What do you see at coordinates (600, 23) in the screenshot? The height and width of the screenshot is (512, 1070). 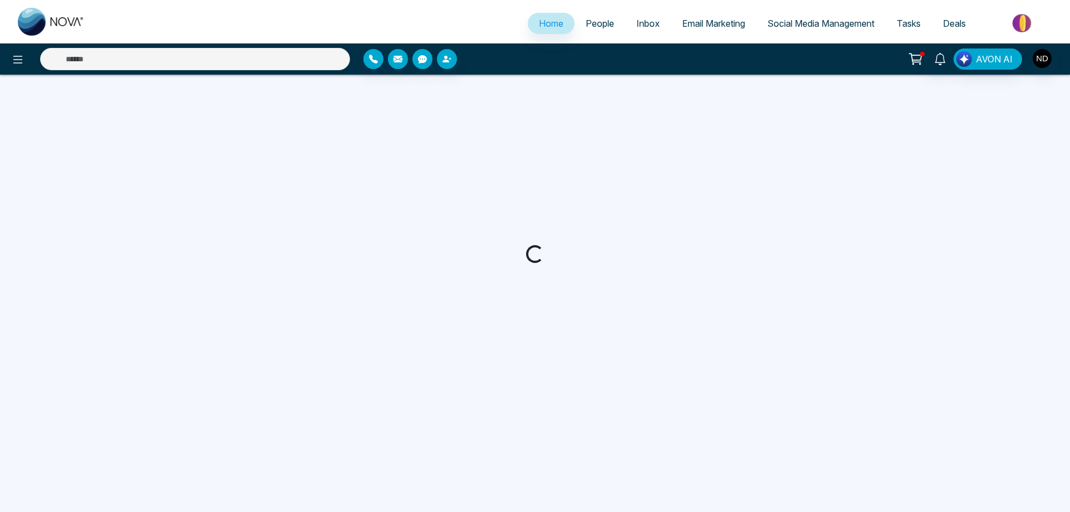 I see `span: People` at bounding box center [600, 23].